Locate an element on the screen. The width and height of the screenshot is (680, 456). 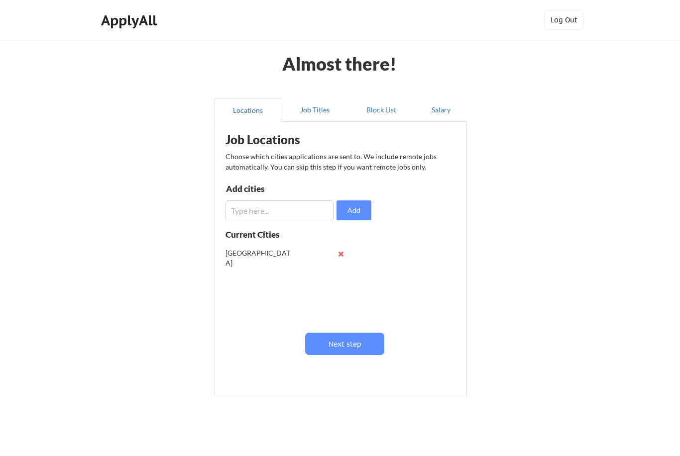
button: Add is located at coordinates (354, 211).